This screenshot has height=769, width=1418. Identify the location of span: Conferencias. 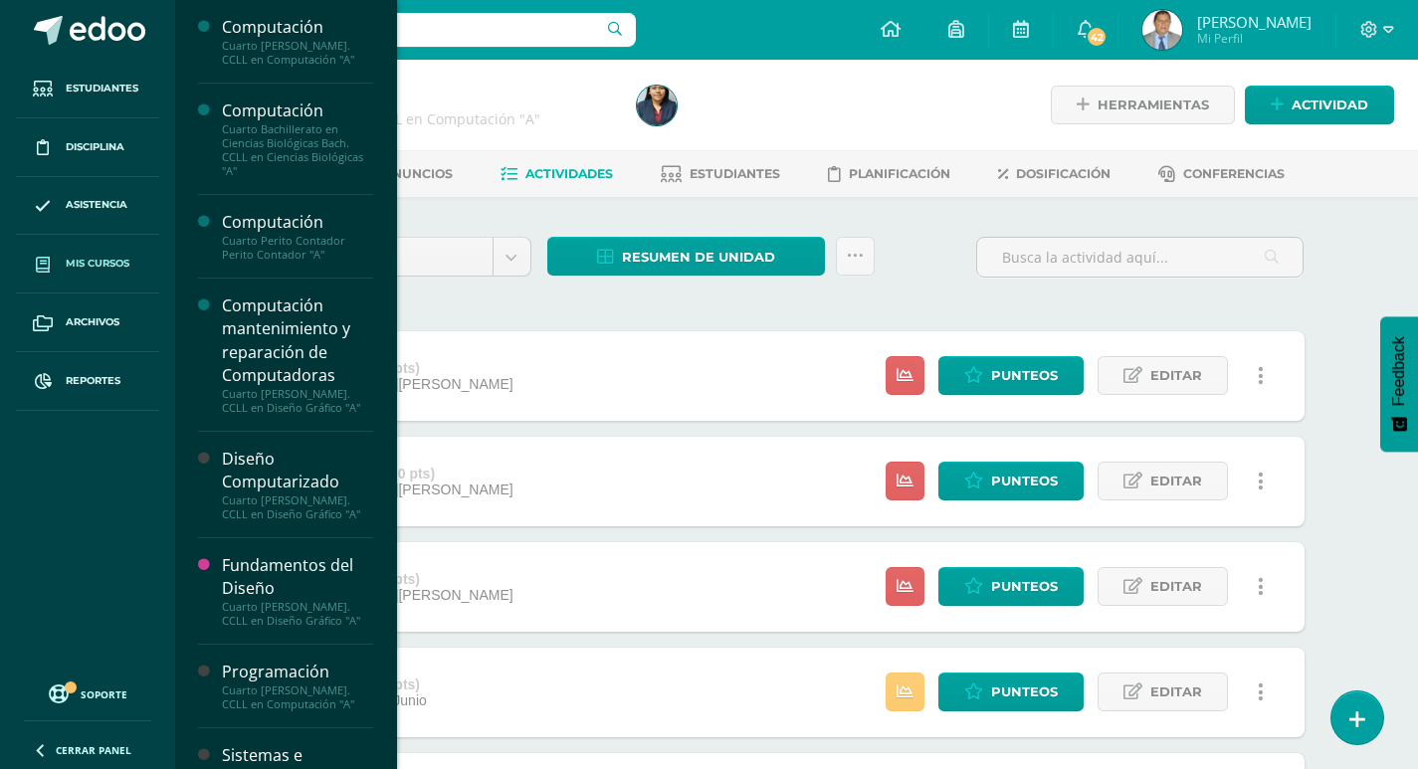
(1234, 173).